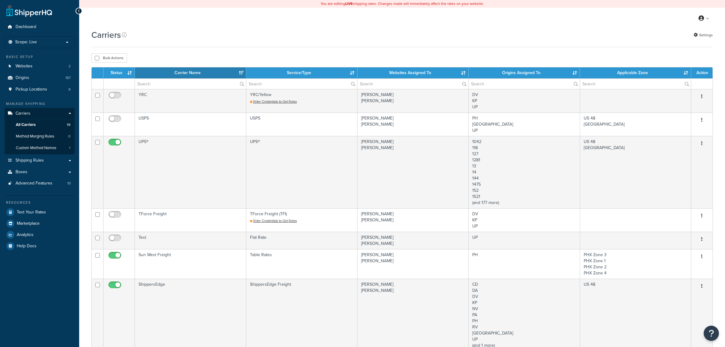 The width and height of the screenshot is (725, 347). I want to click on div: Resources, so click(40, 202).